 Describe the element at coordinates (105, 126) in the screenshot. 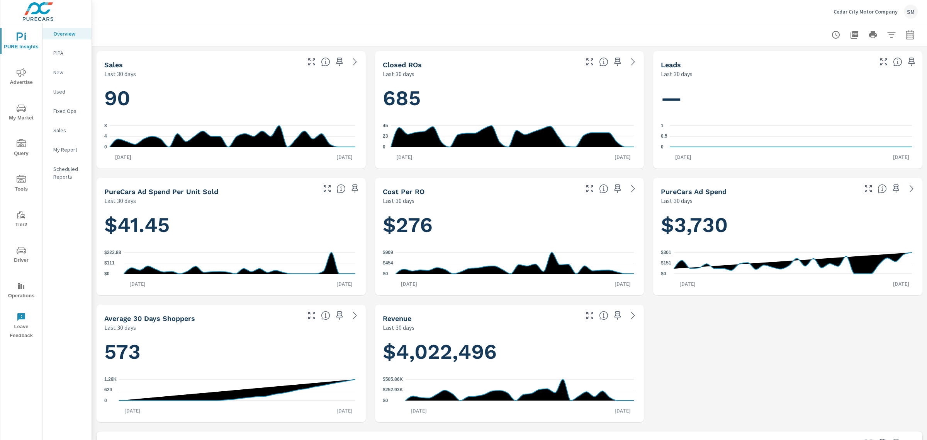

I see `text: 8` at that location.